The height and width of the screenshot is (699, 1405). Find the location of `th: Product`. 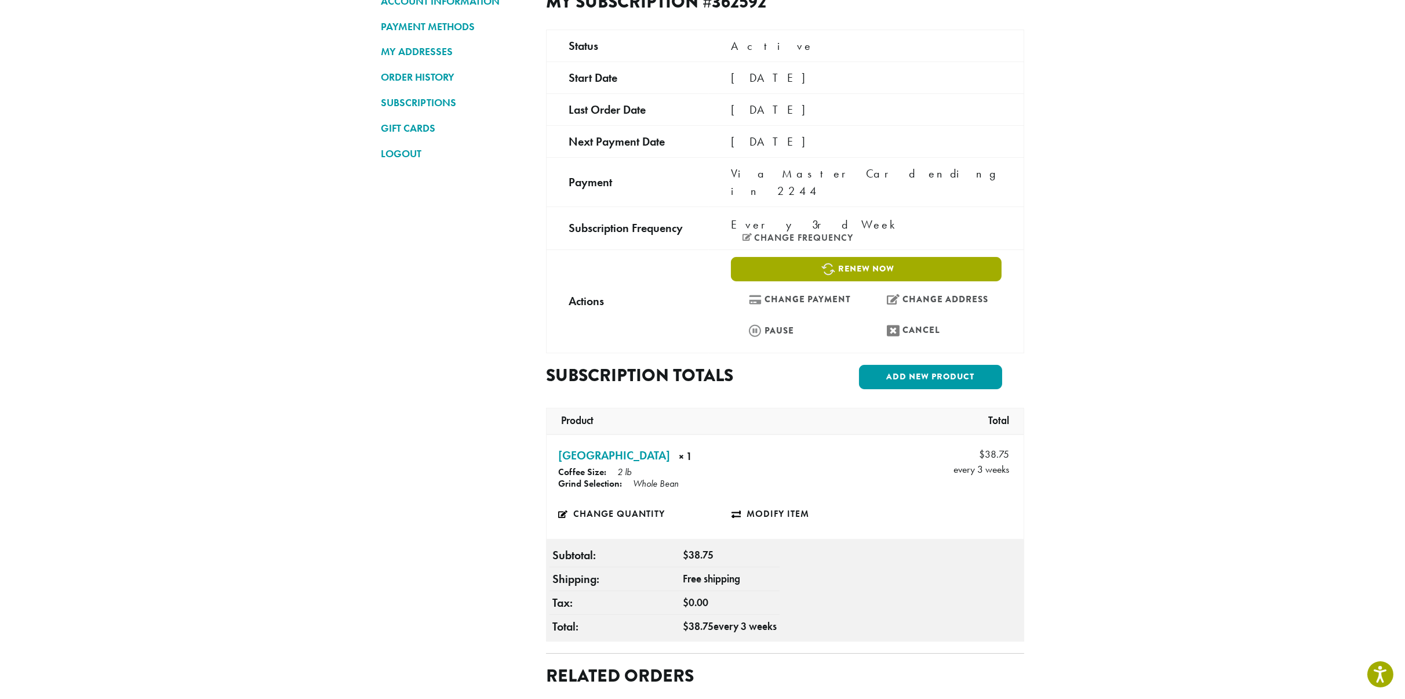

th: Product is located at coordinates (575, 421).